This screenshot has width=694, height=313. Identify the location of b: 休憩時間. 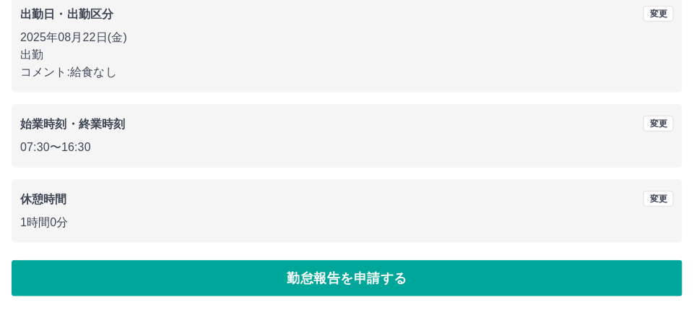
(43, 199).